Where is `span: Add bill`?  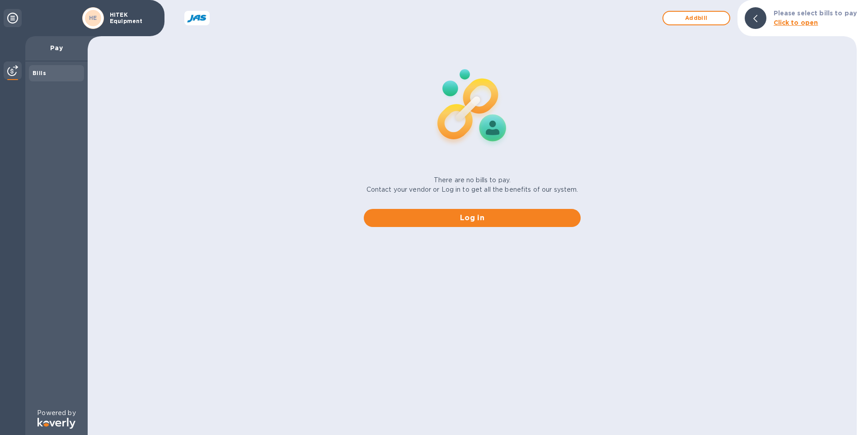 span: Add bill is located at coordinates (697, 18).